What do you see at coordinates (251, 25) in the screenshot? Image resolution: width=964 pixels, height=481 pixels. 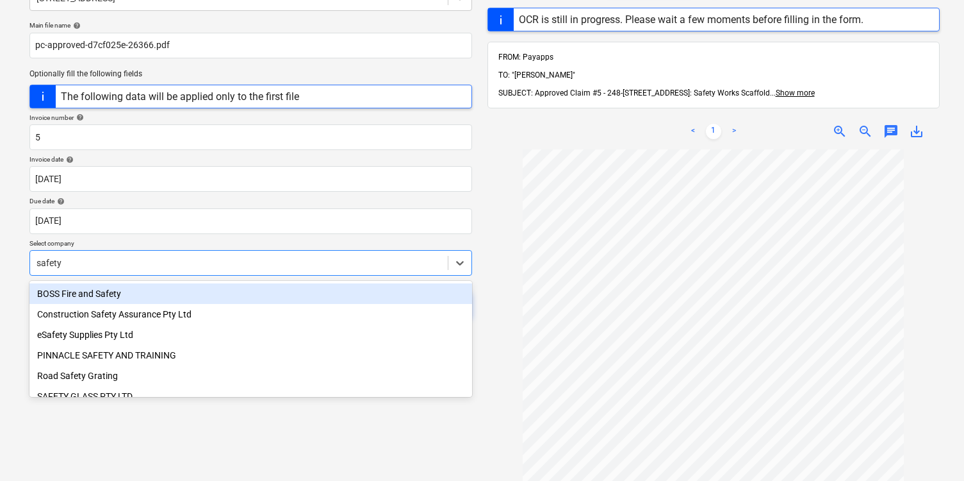 I see `div: Main file name` at bounding box center [251, 25].